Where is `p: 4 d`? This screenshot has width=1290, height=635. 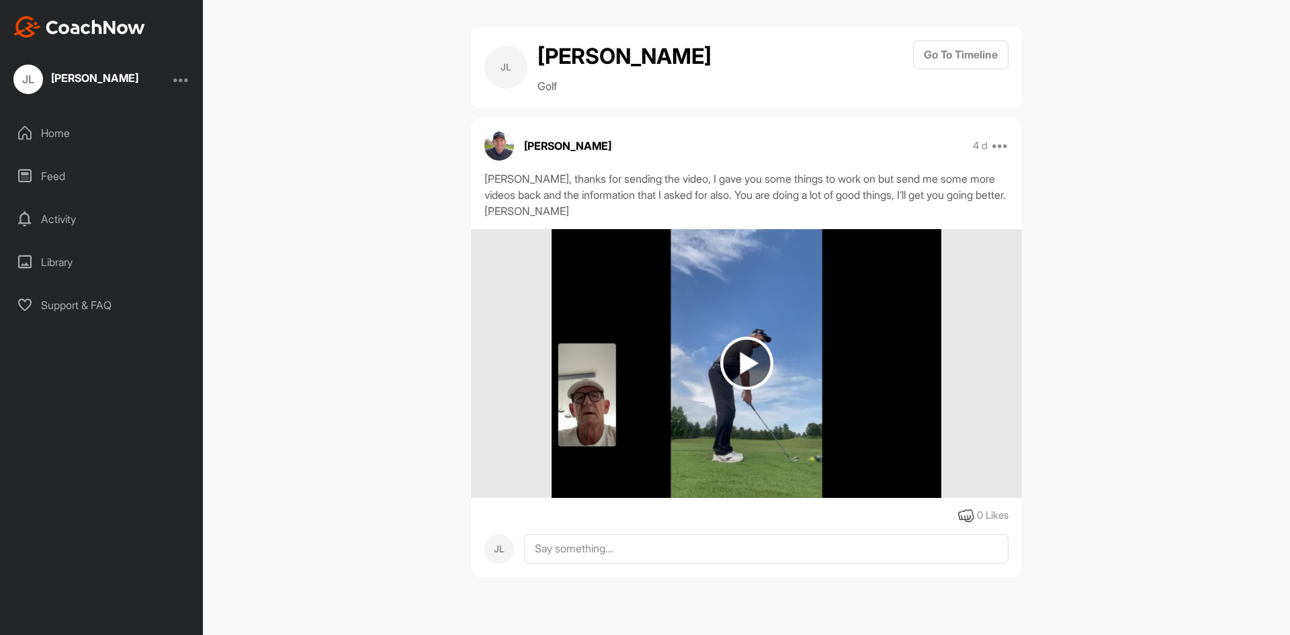
p: 4 d is located at coordinates (980, 146).